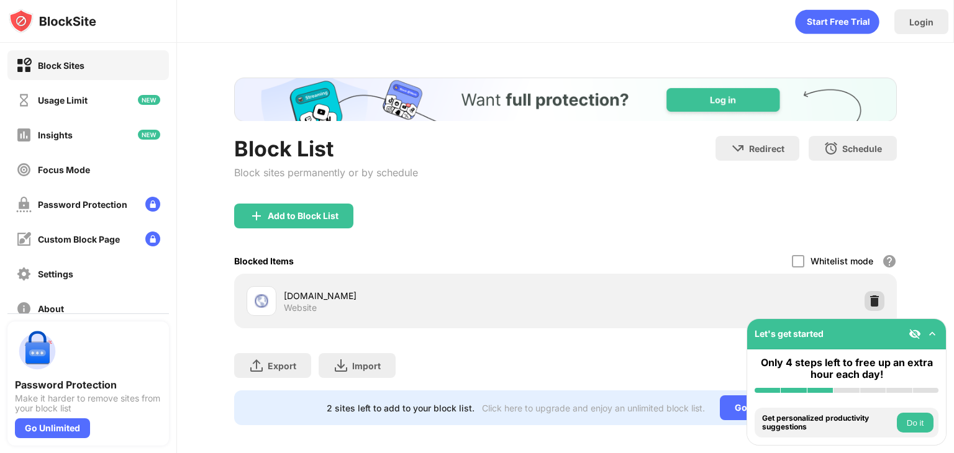 The image size is (954, 453). I want to click on div: animation, so click(837, 22).